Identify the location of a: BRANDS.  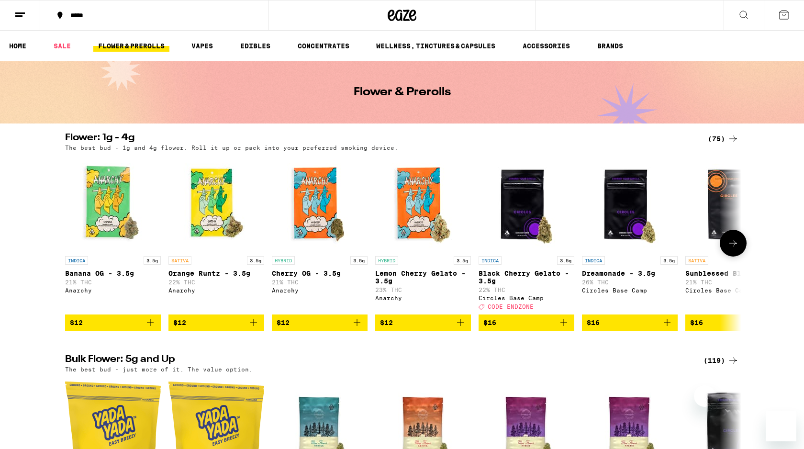
(610, 46).